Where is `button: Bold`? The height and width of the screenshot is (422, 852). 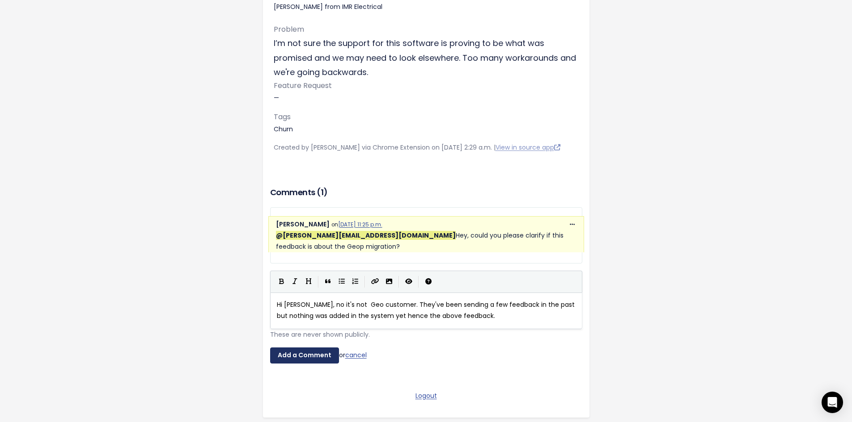
button: Bold is located at coordinates (282, 282).